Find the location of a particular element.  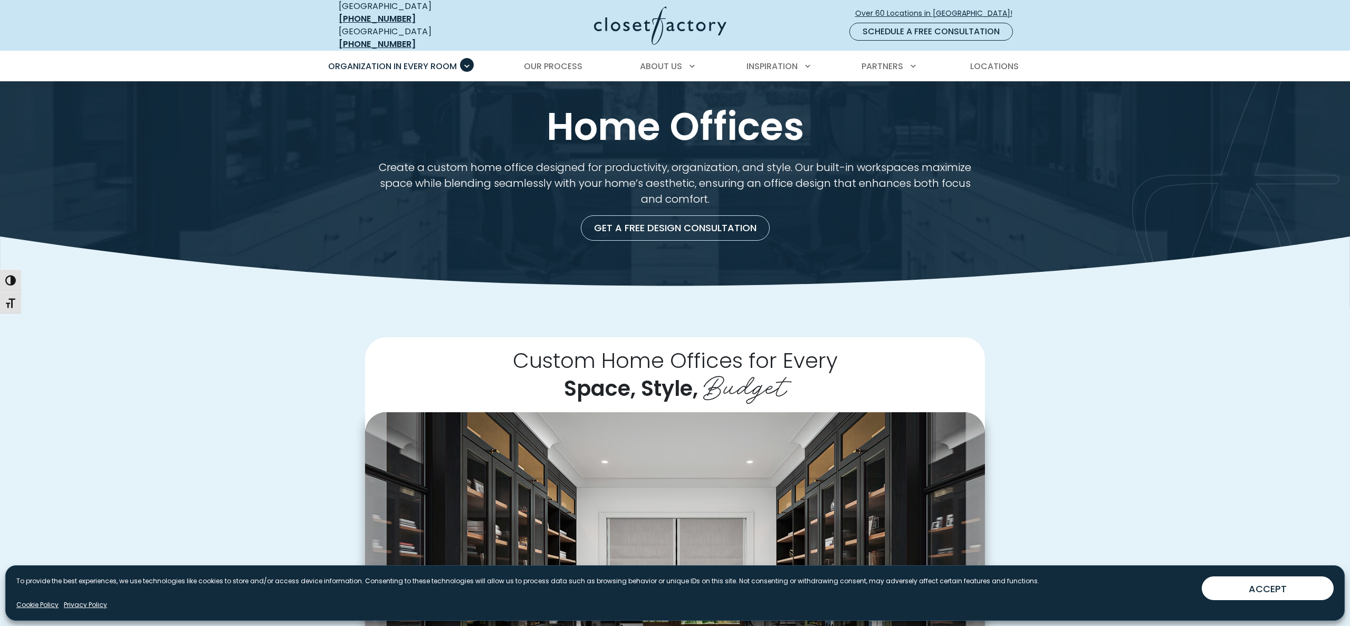

a: Cookie Policy is located at coordinates (37, 604).